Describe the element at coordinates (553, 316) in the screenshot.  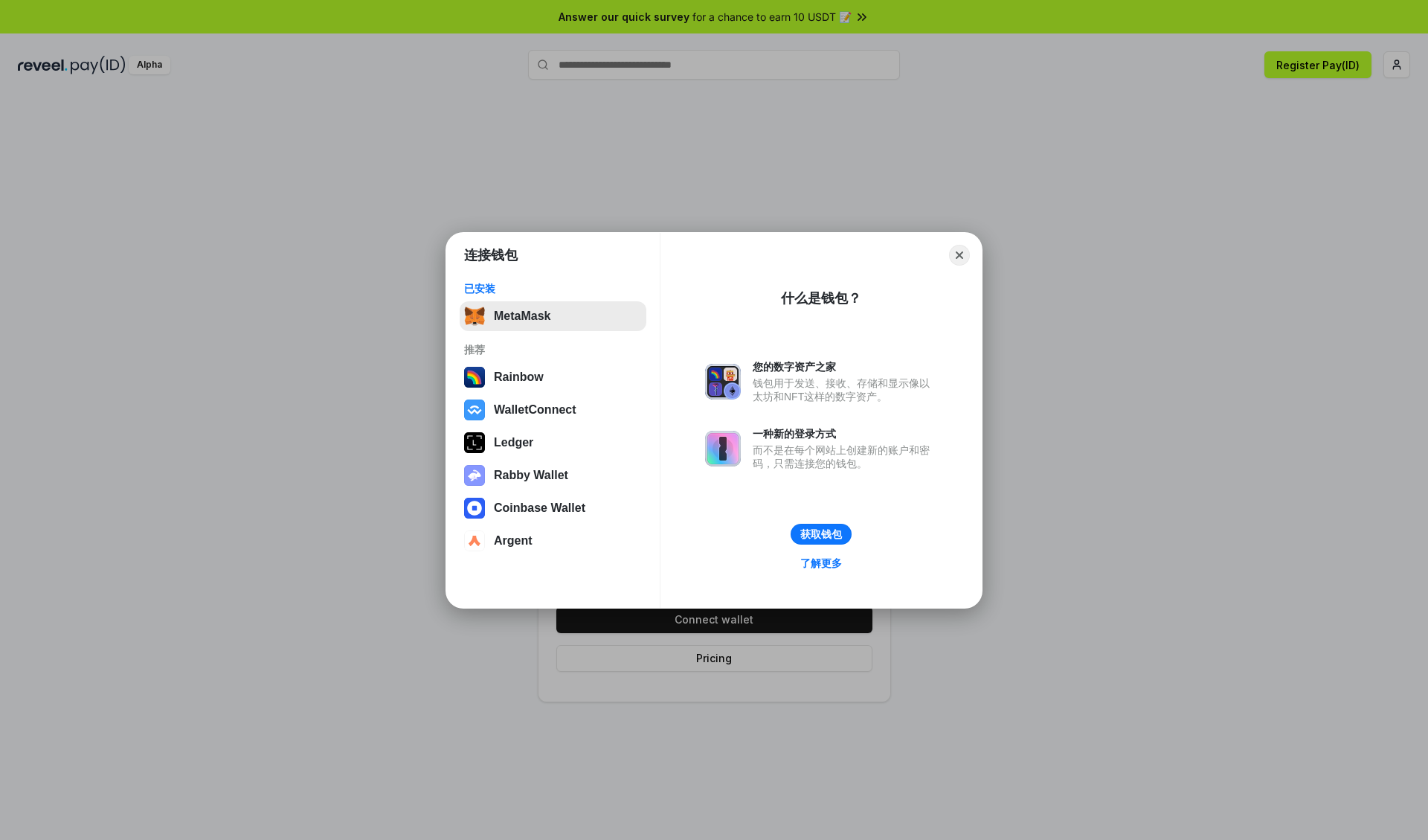
I see `button: MetaMask` at that location.